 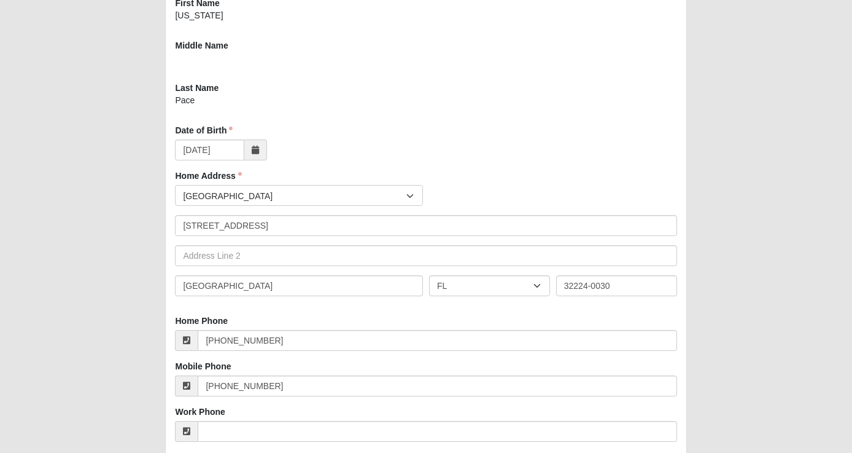 What do you see at coordinates (208, 176) in the screenshot?
I see `label: Home Address` at bounding box center [208, 176].